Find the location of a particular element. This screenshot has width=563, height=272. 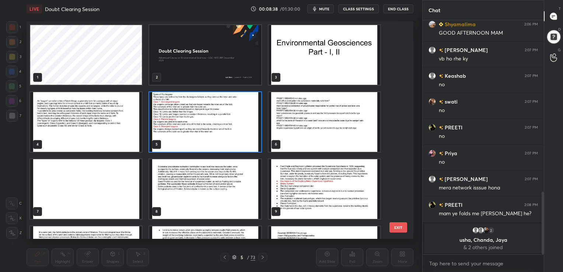

img: 7a2bbb78-8969-11f0-9fa0-3eff20664968.jpg is located at coordinates (205, 55).